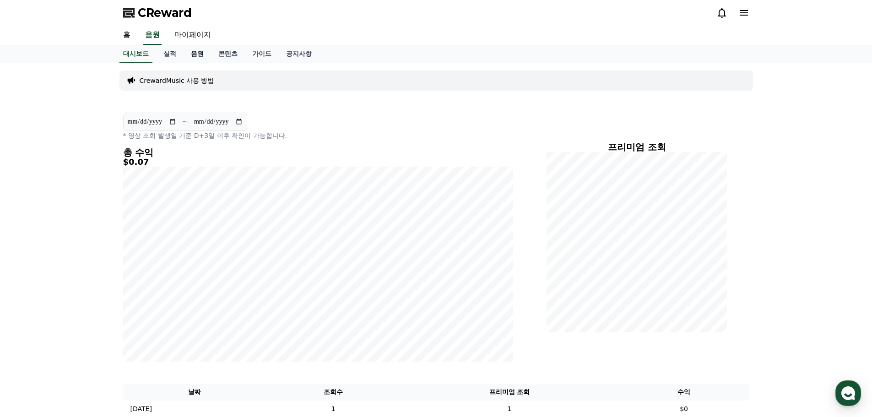 The width and height of the screenshot is (872, 417). I want to click on a: 공지사항, so click(299, 54).